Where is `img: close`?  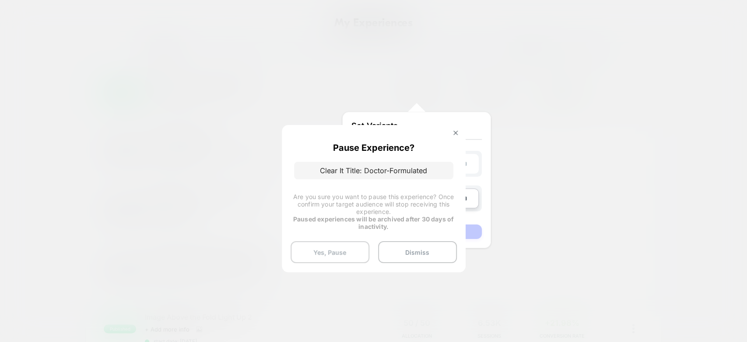
img: close is located at coordinates (456, 133).